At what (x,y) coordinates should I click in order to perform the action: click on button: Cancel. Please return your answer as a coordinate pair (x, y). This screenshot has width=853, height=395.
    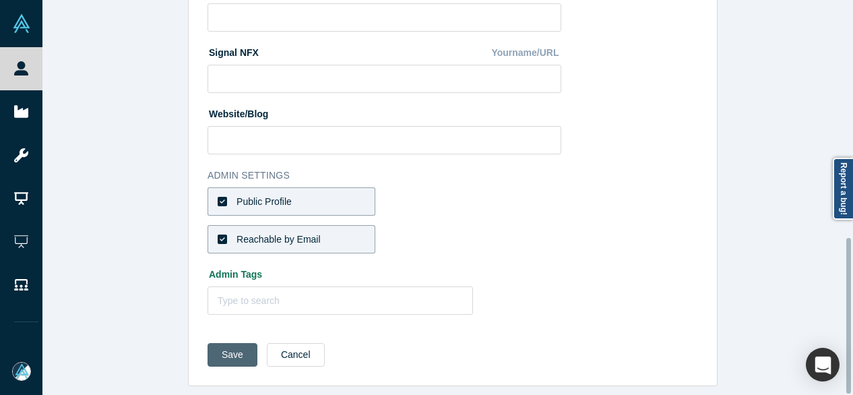
    Looking at the image, I should click on (296, 355).